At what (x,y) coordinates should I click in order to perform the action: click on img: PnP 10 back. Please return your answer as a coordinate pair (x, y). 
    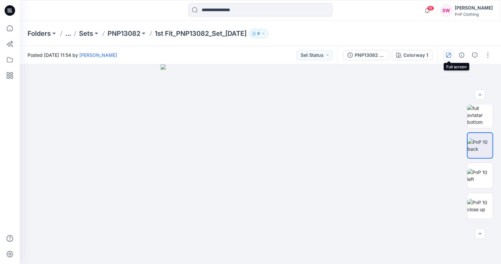
    Looking at the image, I should click on (480, 145).